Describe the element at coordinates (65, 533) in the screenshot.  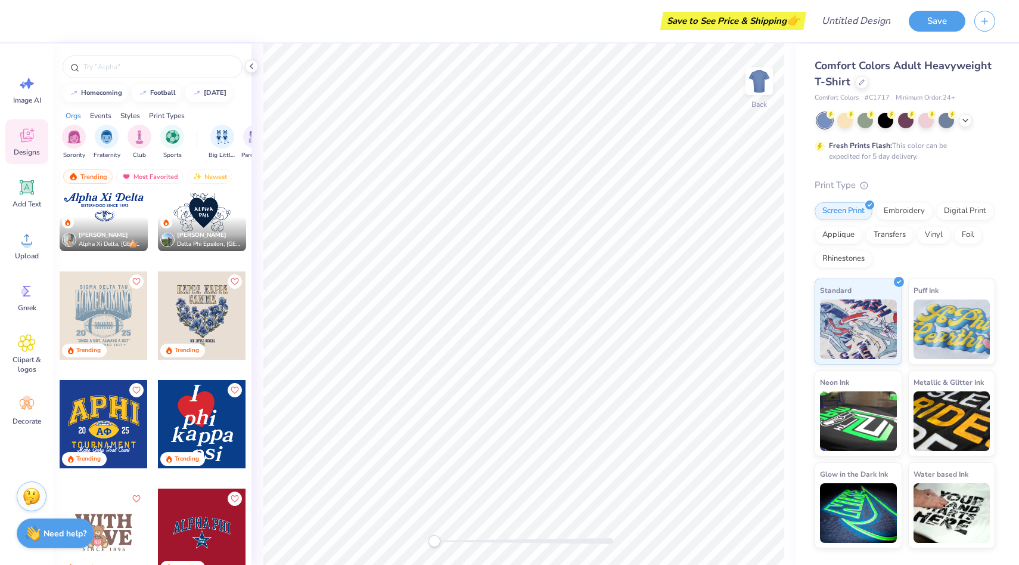
I see `strong: Need help?` at that location.